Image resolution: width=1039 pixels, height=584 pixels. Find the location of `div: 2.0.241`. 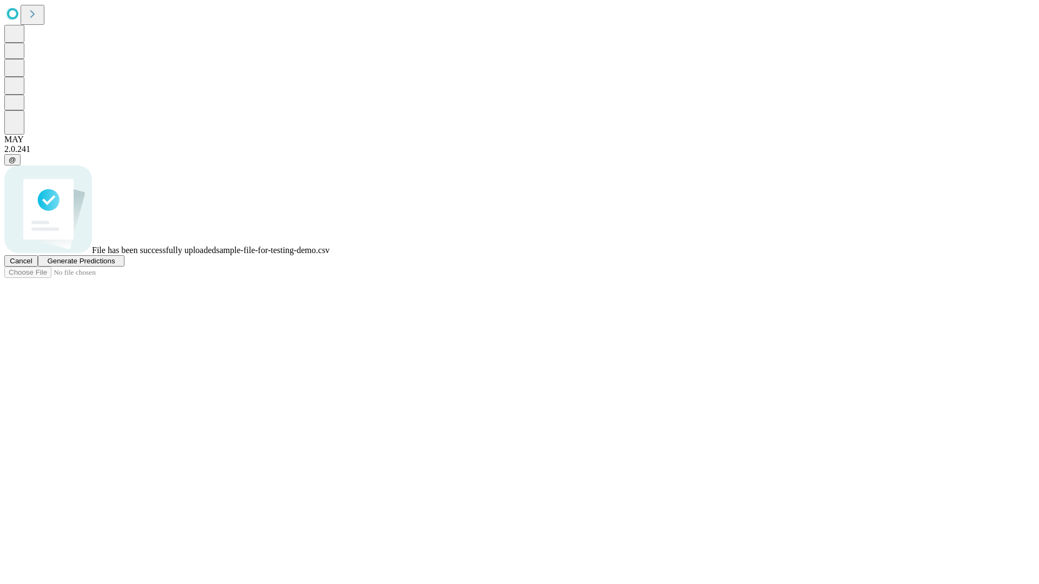

div: 2.0.241 is located at coordinates (519, 149).